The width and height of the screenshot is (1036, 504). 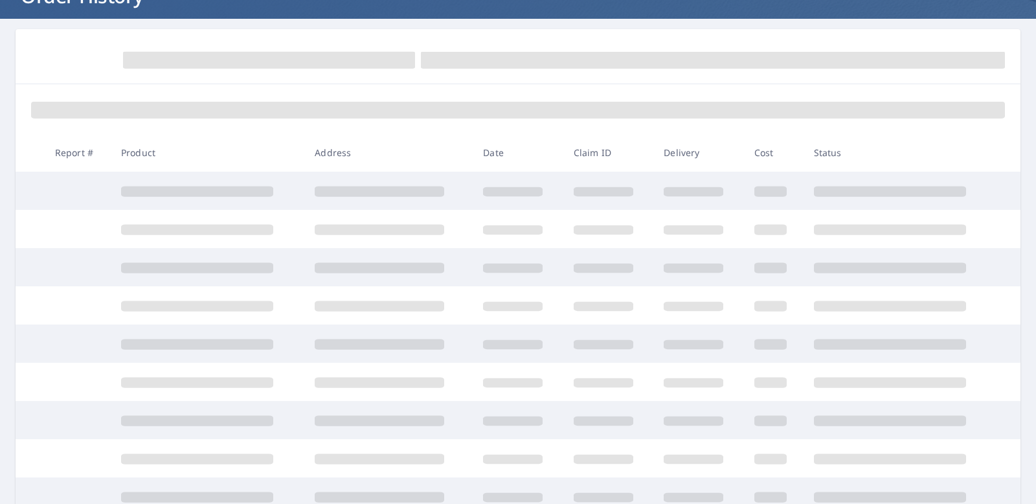 What do you see at coordinates (389, 152) in the screenshot?
I see `th: Address` at bounding box center [389, 152].